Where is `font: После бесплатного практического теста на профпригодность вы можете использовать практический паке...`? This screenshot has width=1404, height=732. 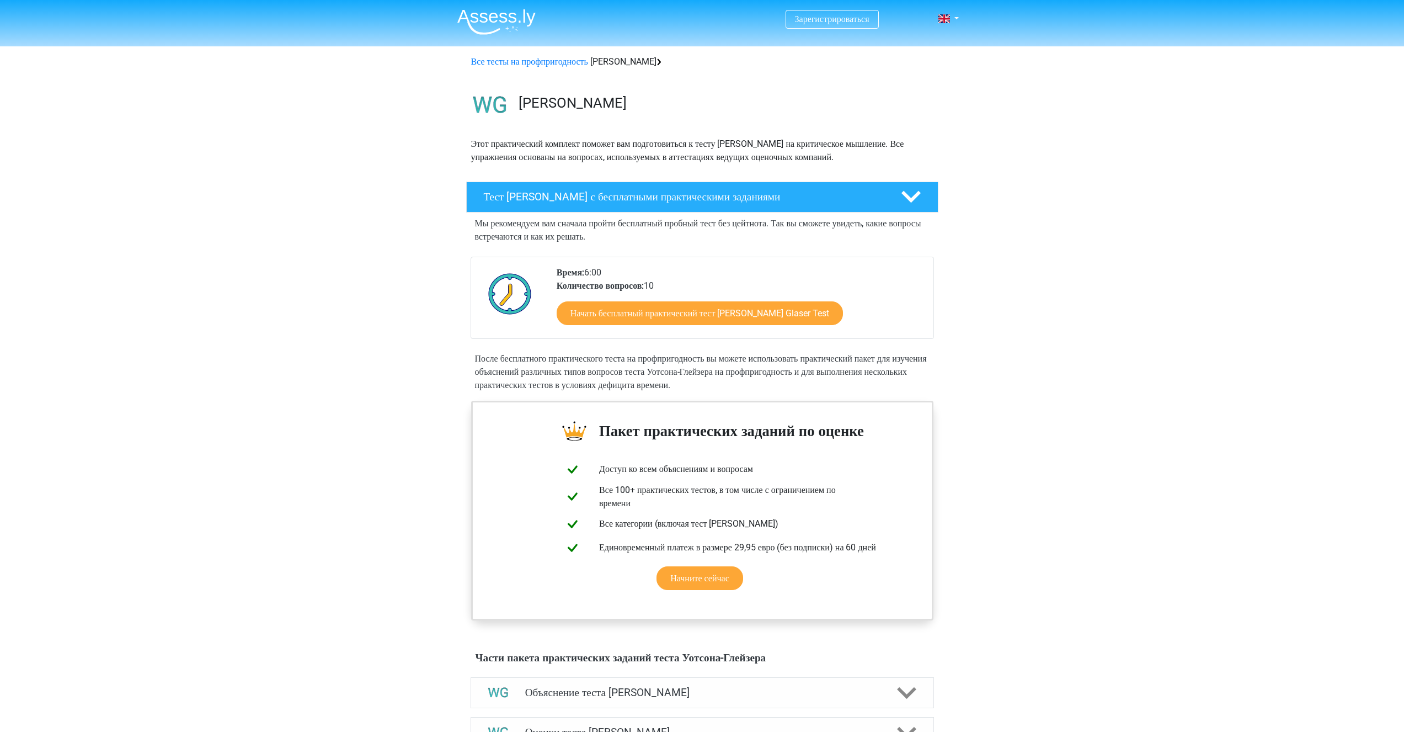 font: После бесплатного практического теста на профпригодность вы можете использовать практический паке... is located at coordinates (701, 371).